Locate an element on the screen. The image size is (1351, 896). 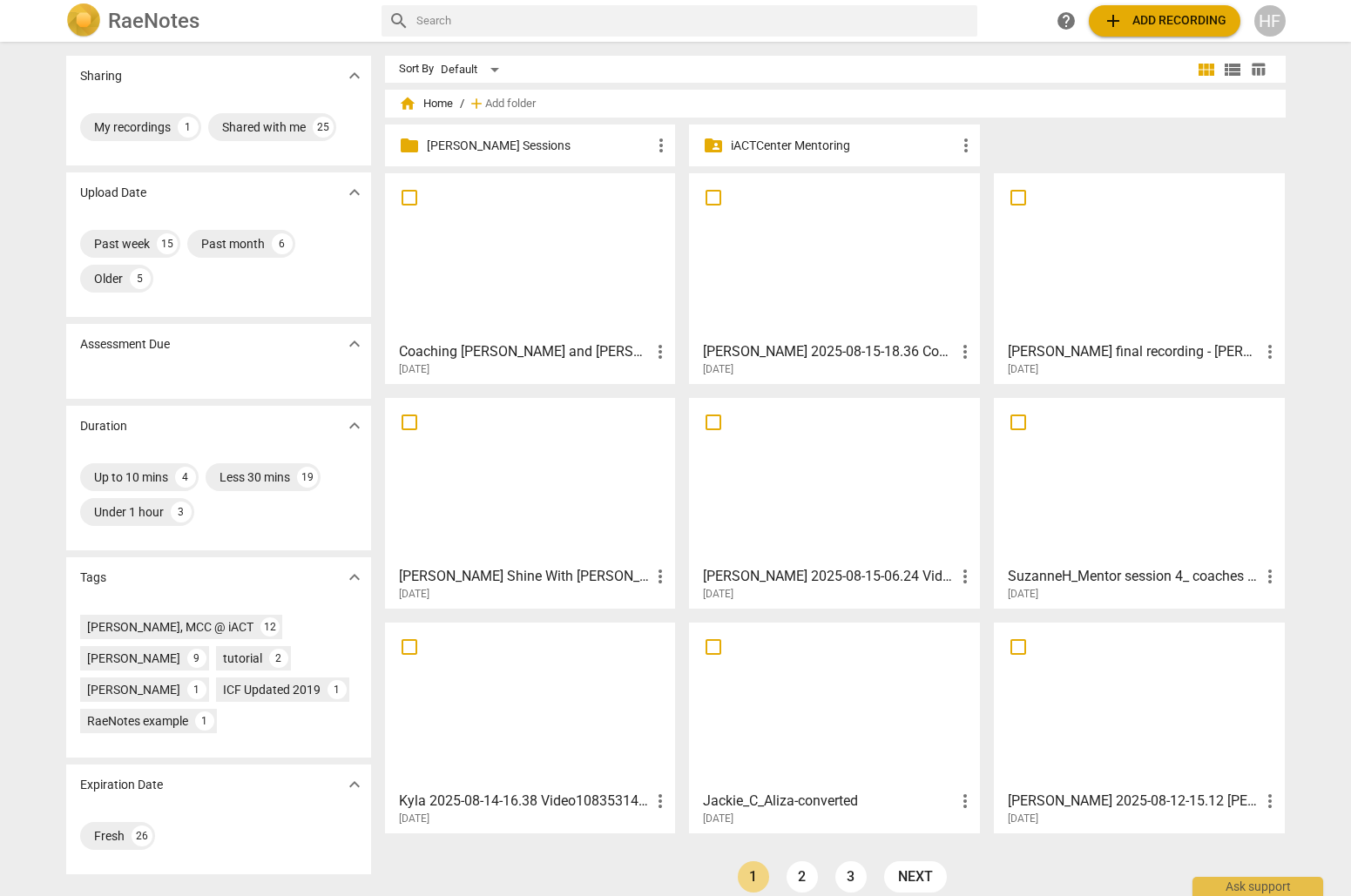
div: 12 is located at coordinates (270, 627).